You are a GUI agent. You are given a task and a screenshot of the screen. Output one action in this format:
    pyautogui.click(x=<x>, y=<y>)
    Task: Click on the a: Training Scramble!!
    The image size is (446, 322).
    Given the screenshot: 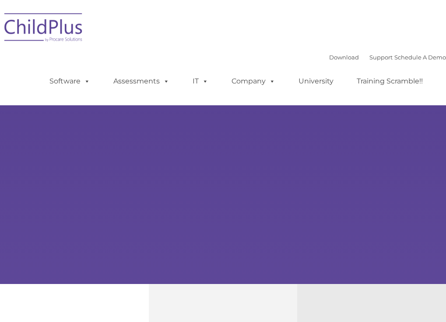 What is the action you would take?
    pyautogui.click(x=389, y=81)
    